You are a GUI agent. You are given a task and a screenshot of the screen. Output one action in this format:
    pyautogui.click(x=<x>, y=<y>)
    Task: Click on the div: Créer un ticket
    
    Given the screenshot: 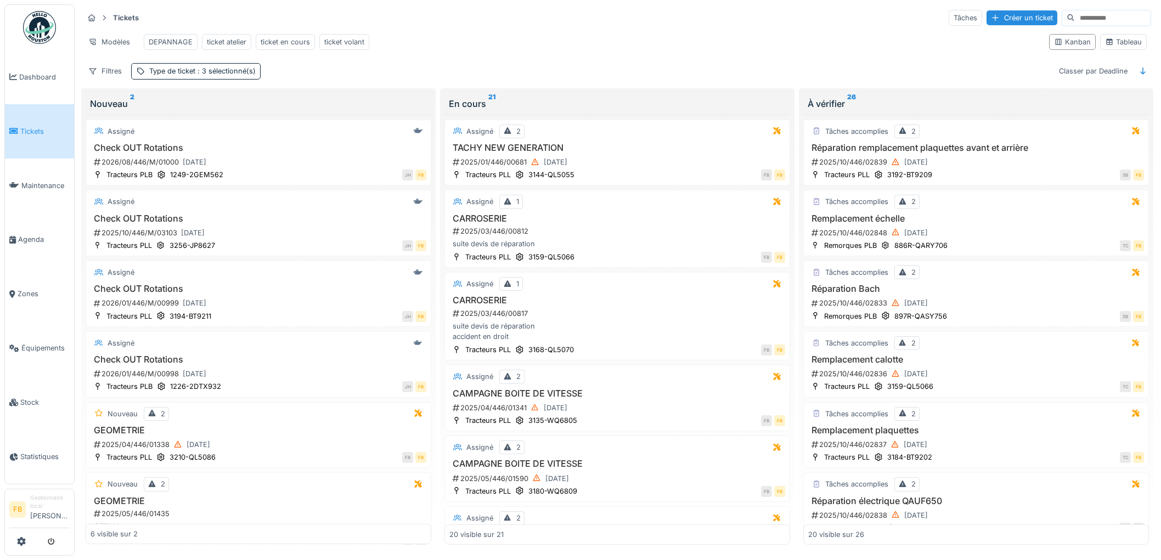 What is the action you would take?
    pyautogui.click(x=1022, y=18)
    